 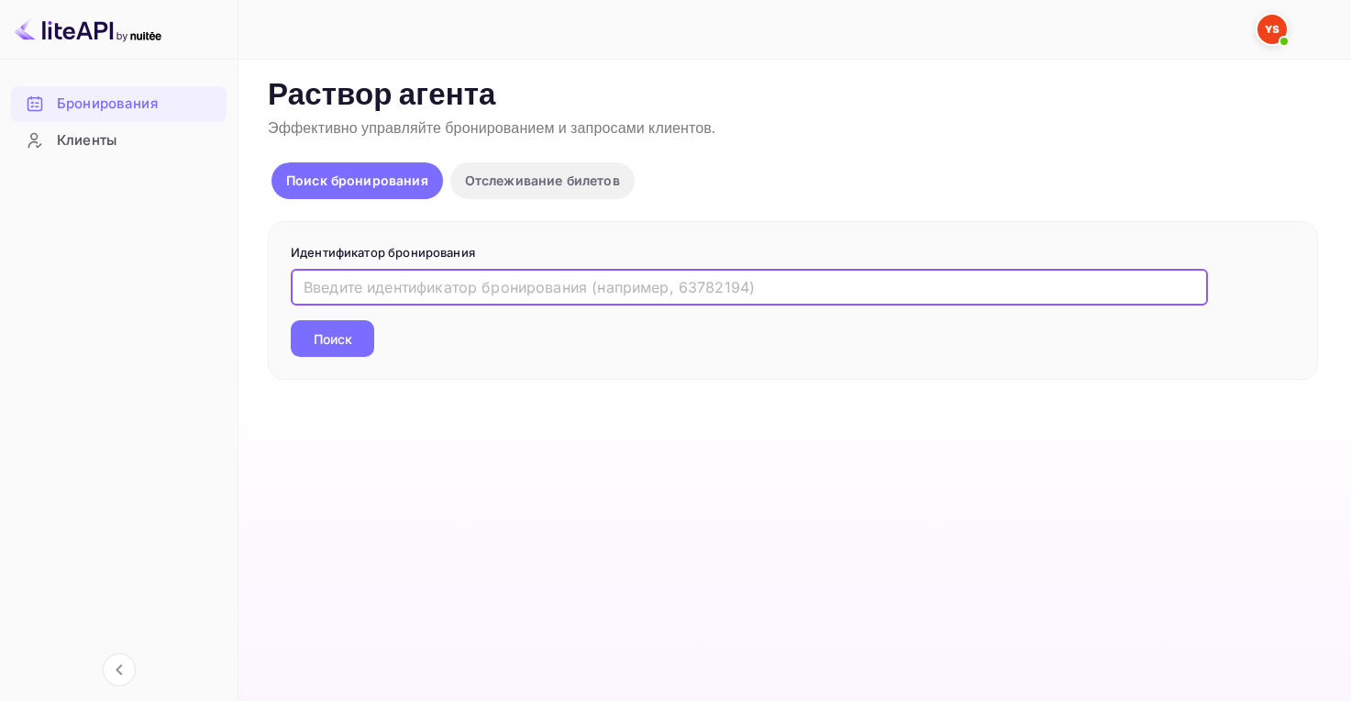 I want to click on button: Свернуть навигацию, so click(x=119, y=670).